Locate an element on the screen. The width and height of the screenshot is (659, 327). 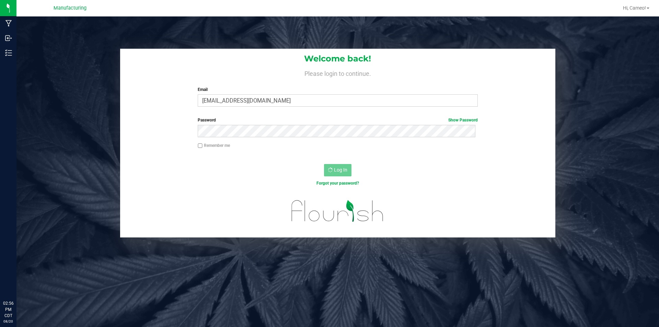
p: 02:56 PM CDT is located at coordinates (8, 310).